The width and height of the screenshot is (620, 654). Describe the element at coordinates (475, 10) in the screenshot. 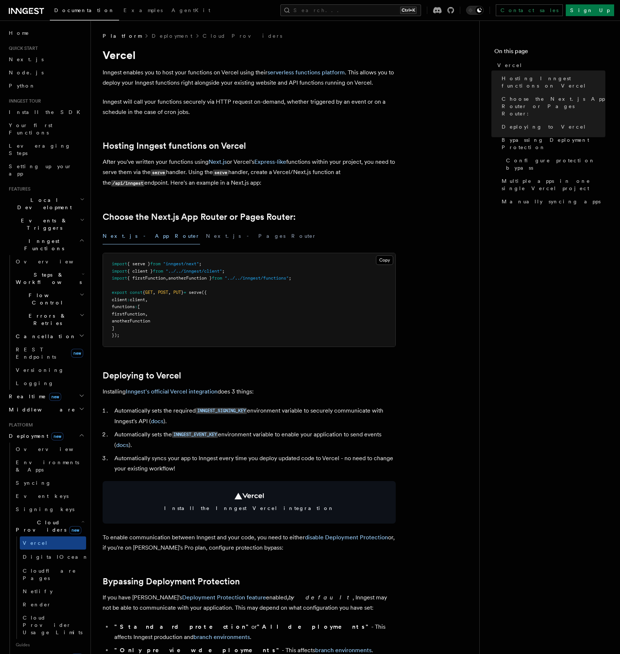

I see `button: Toggle dark mode` at that location.